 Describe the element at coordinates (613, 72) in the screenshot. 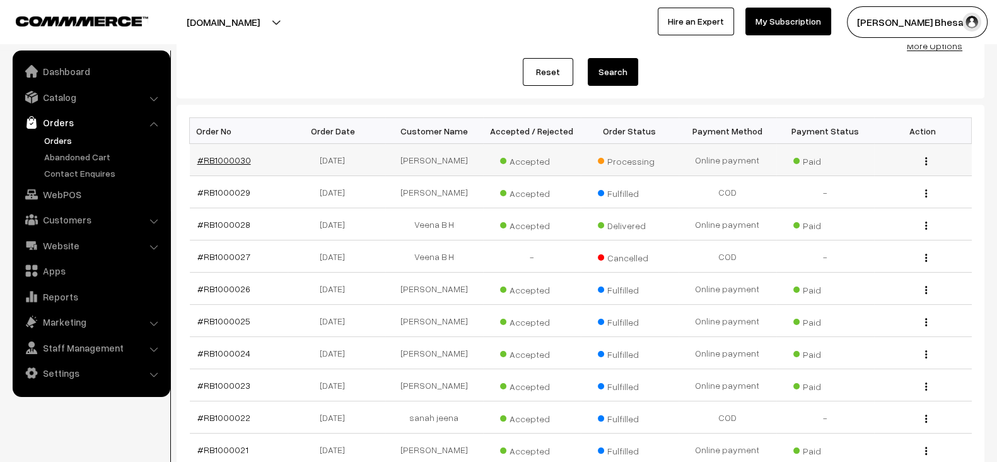

I see `button: Search` at that location.